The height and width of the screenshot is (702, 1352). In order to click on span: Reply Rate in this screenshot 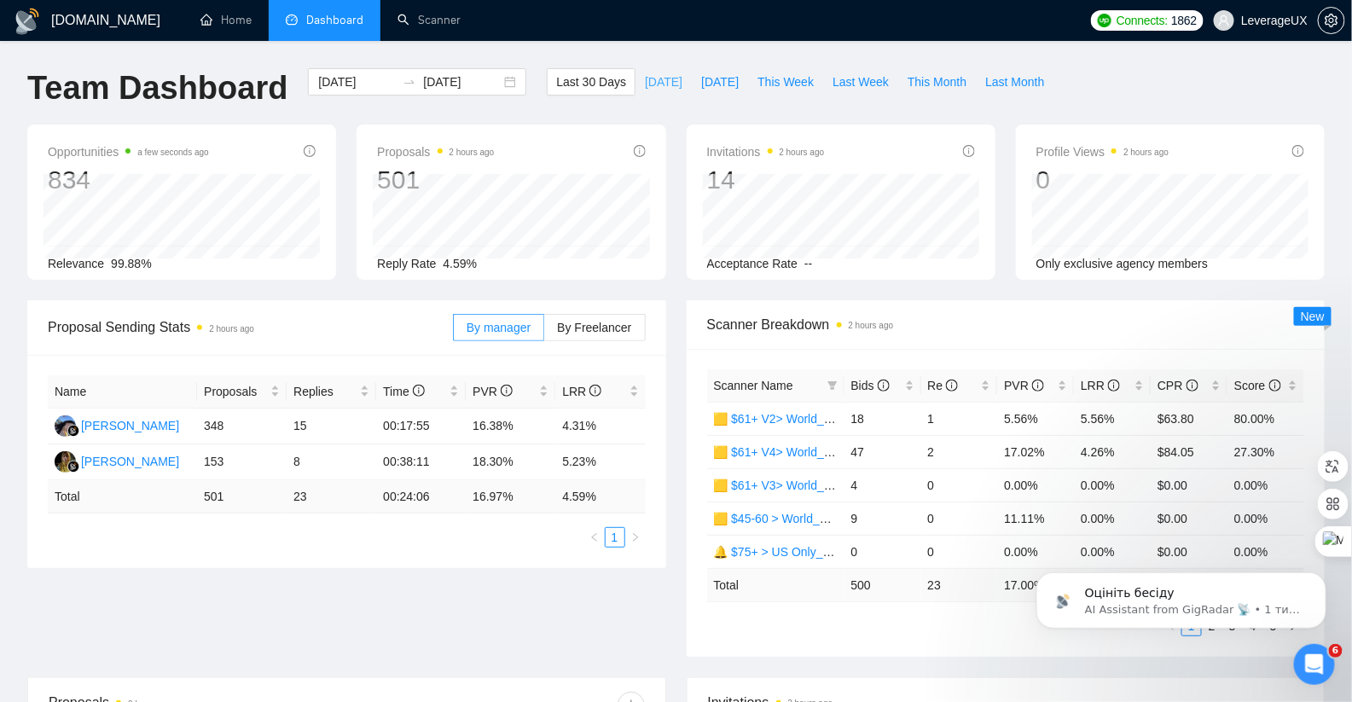, I will do `click(406, 264)`.